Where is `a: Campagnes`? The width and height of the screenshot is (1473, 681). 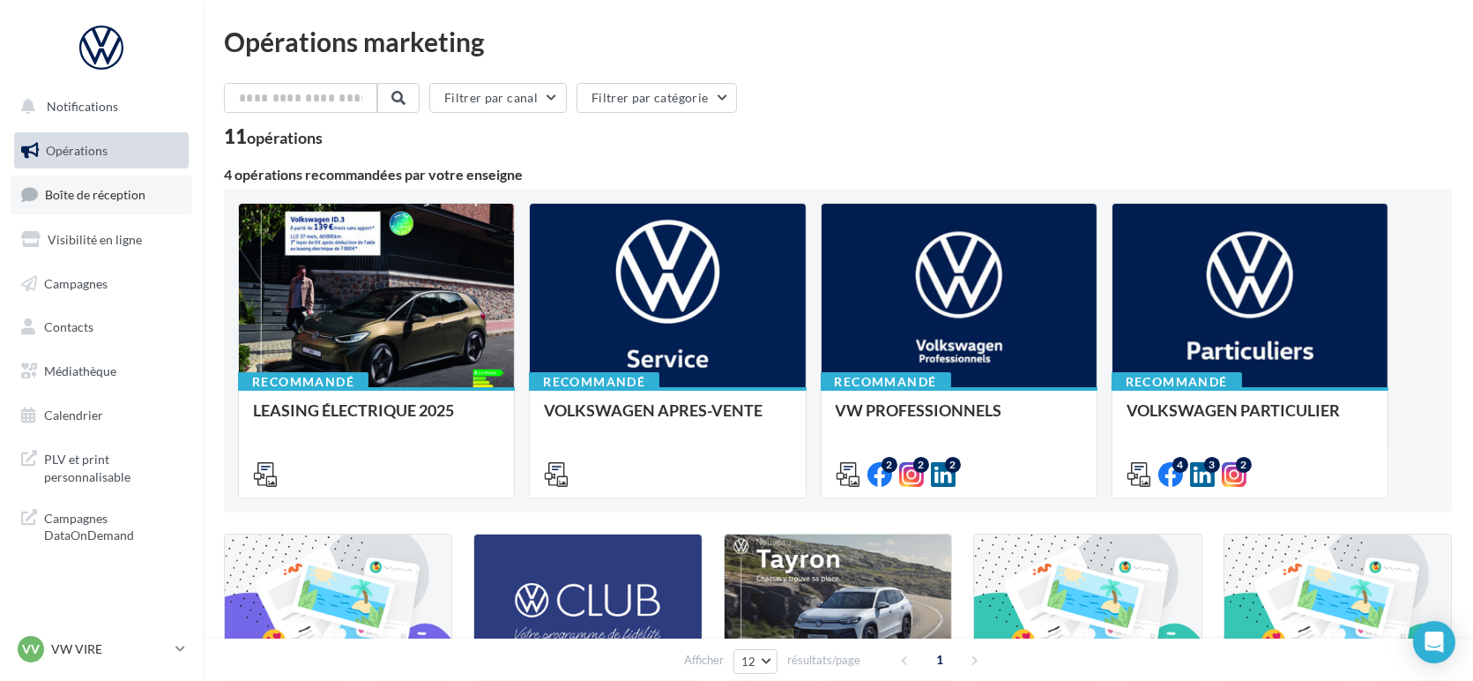 a: Campagnes is located at coordinates (101, 284).